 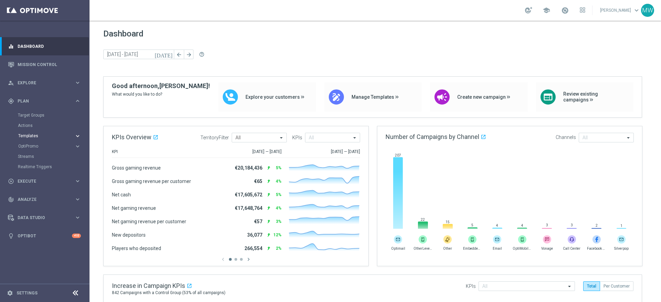 I want to click on button: OptiPromo keyboard_arrow_right, so click(x=50, y=146).